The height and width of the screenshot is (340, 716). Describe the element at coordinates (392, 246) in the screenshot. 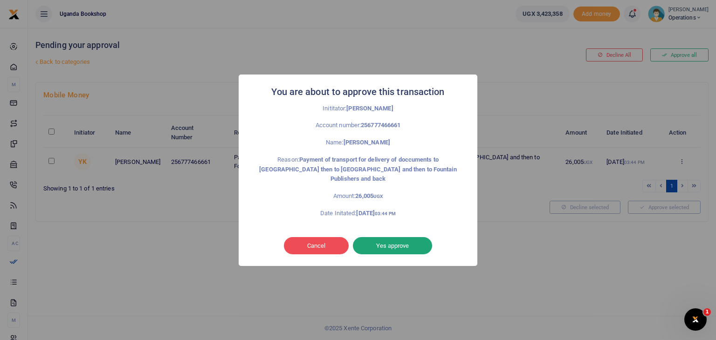

I see `button: Yes approve` at that location.